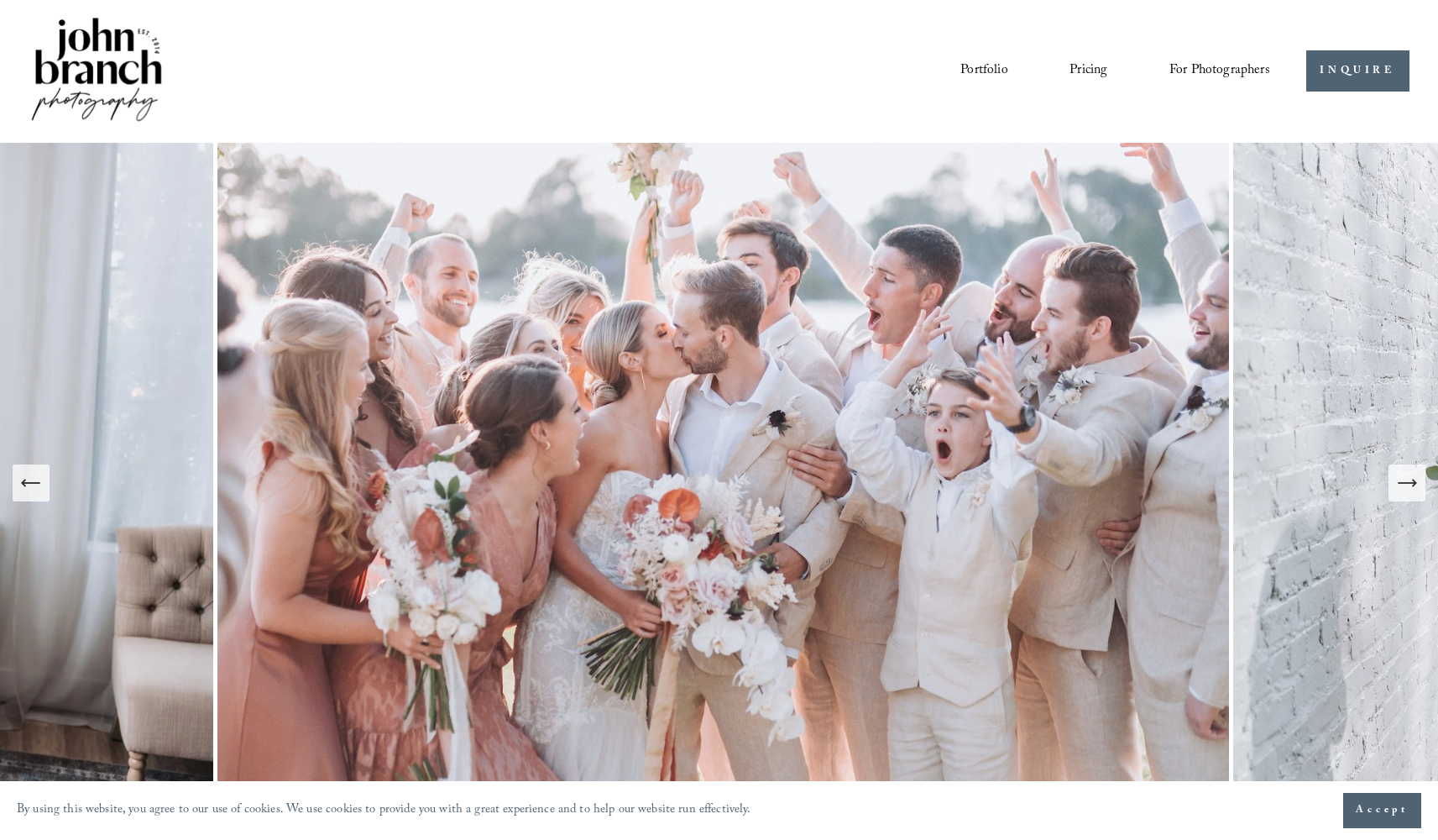 The width and height of the screenshot is (1438, 840). I want to click on a: Portfolio, so click(984, 70).